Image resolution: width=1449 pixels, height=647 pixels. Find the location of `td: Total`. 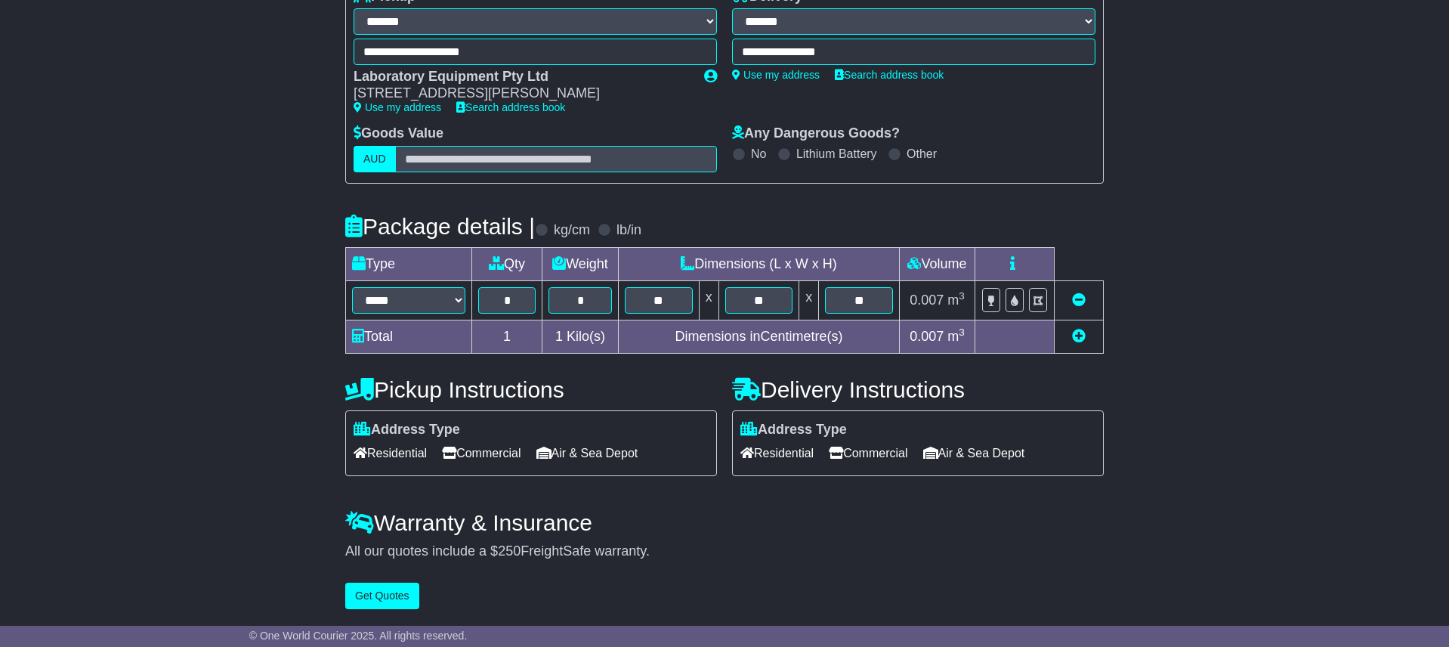

td: Total is located at coordinates (409, 336).